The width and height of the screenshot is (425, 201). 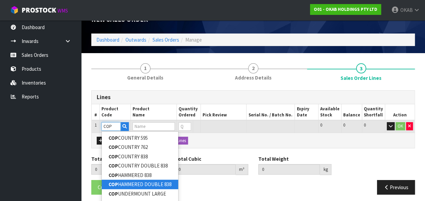 I want to click on h3: Lines, so click(x=253, y=97).